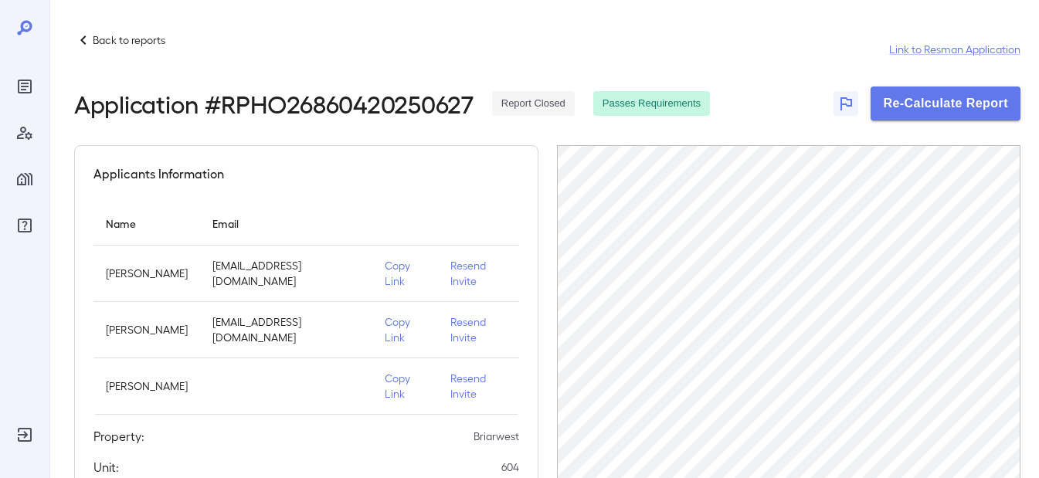 The image size is (1039, 478). Describe the element at coordinates (846, 103) in the screenshot. I see `button: Flag Report` at that location.